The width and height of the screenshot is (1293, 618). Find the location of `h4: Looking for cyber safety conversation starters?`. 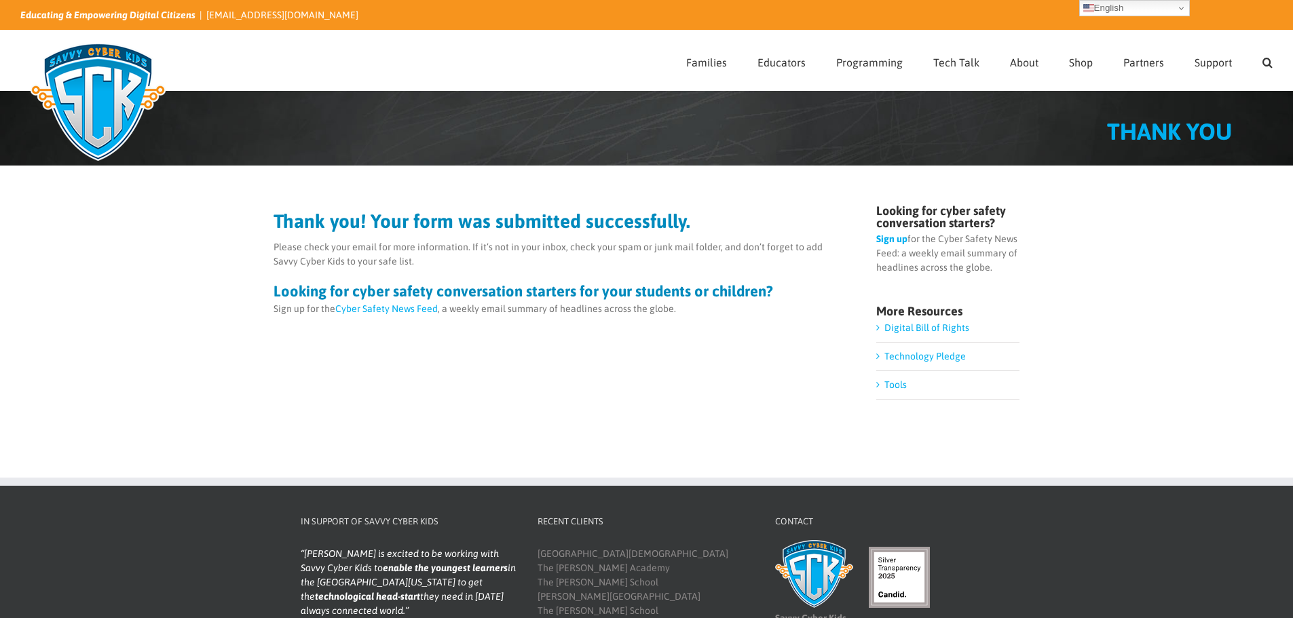

h4: Looking for cyber safety conversation starters? is located at coordinates (947, 217).